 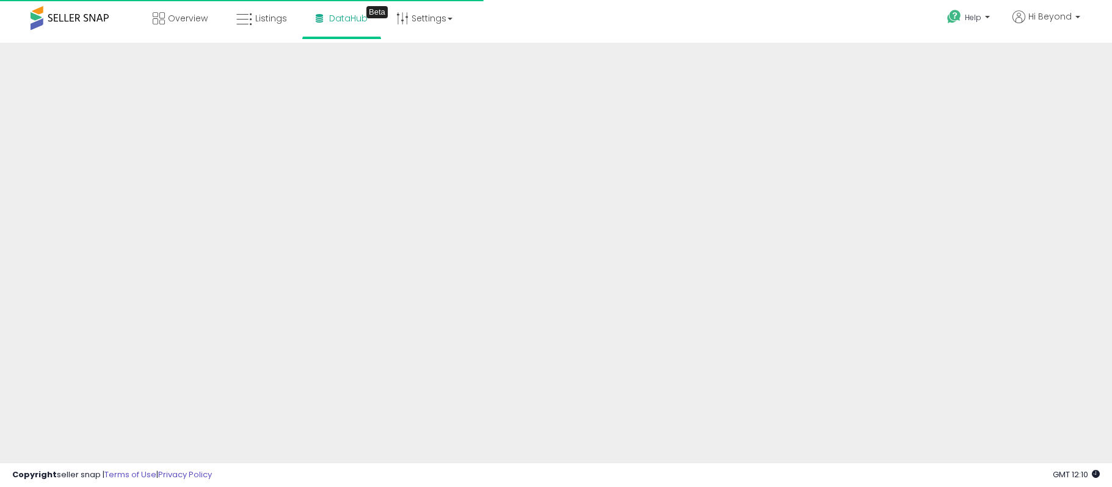 What do you see at coordinates (271, 18) in the screenshot?
I see `span: Listings` at bounding box center [271, 18].